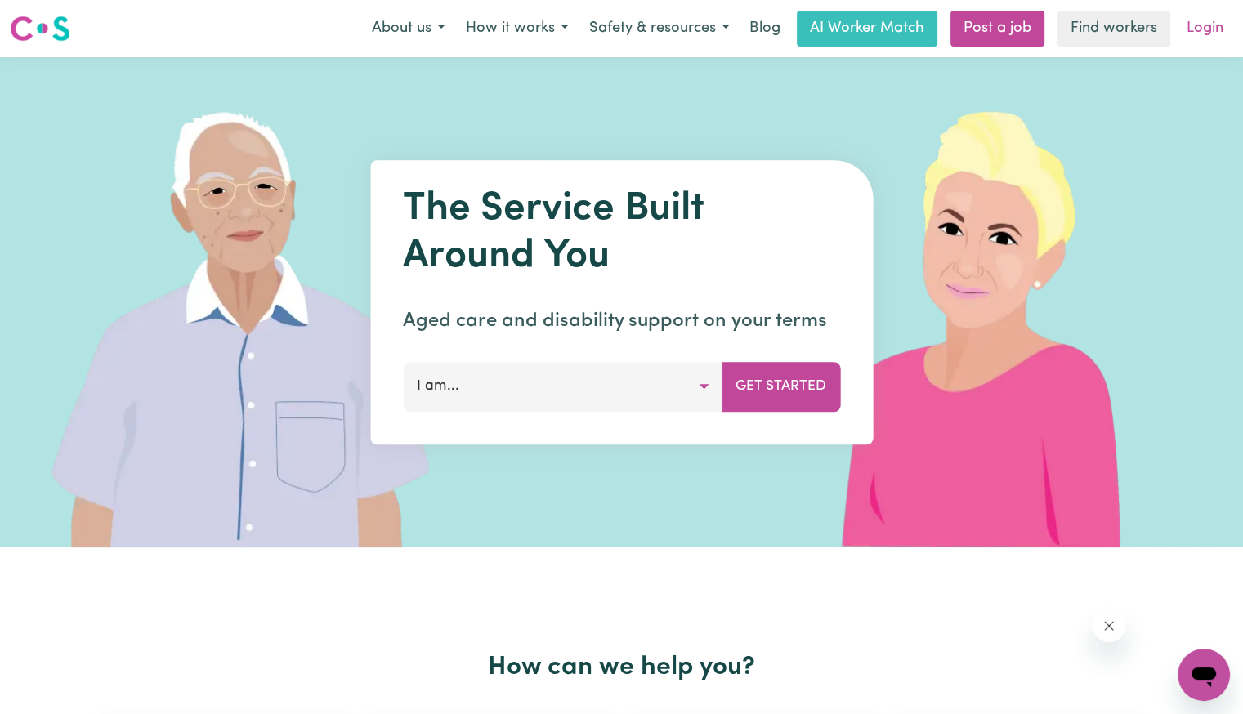  What do you see at coordinates (1205, 29) in the screenshot?
I see `a: Login` at bounding box center [1205, 29].